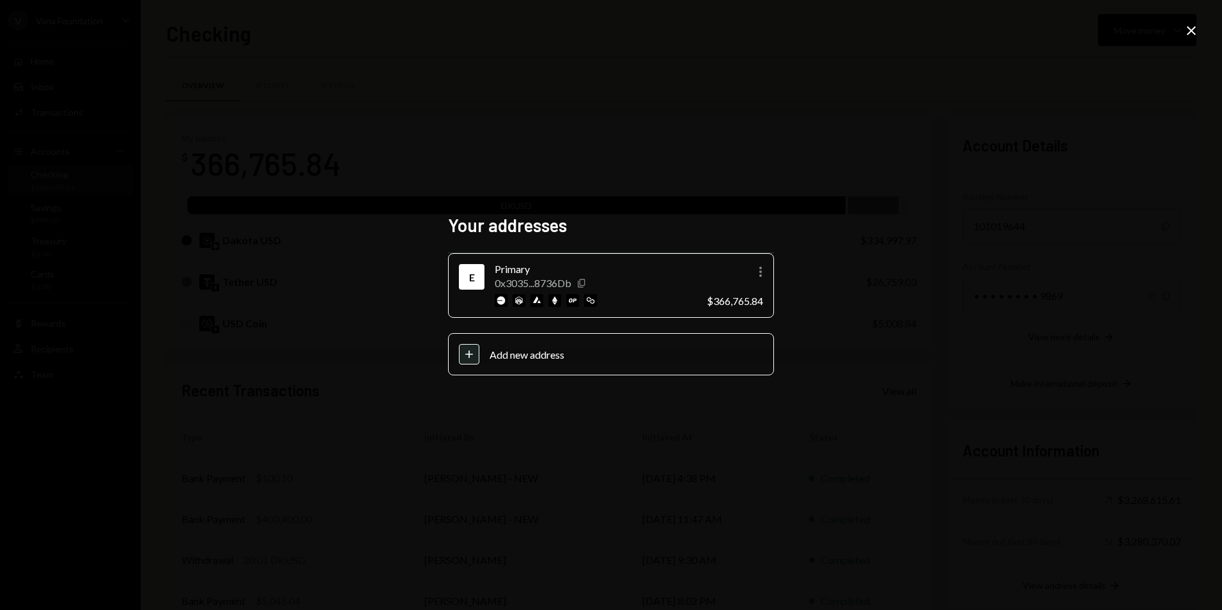  What do you see at coordinates (590, 300) in the screenshot?
I see `img: polygon-mainnet` at bounding box center [590, 300].